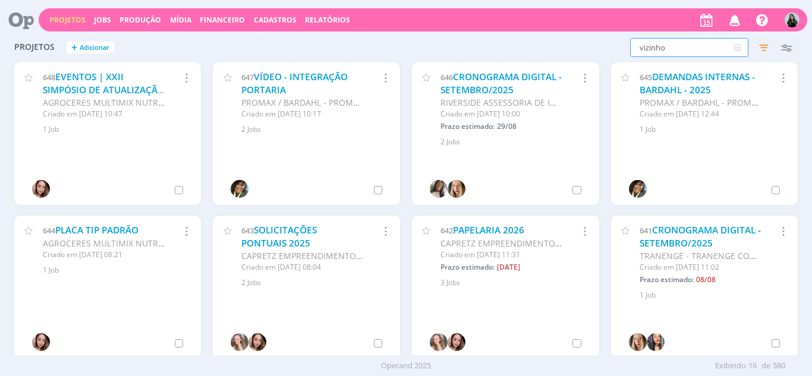 This screenshot has width=812, height=376. Describe the element at coordinates (779, 366) in the screenshot. I see `span: 580` at that location.